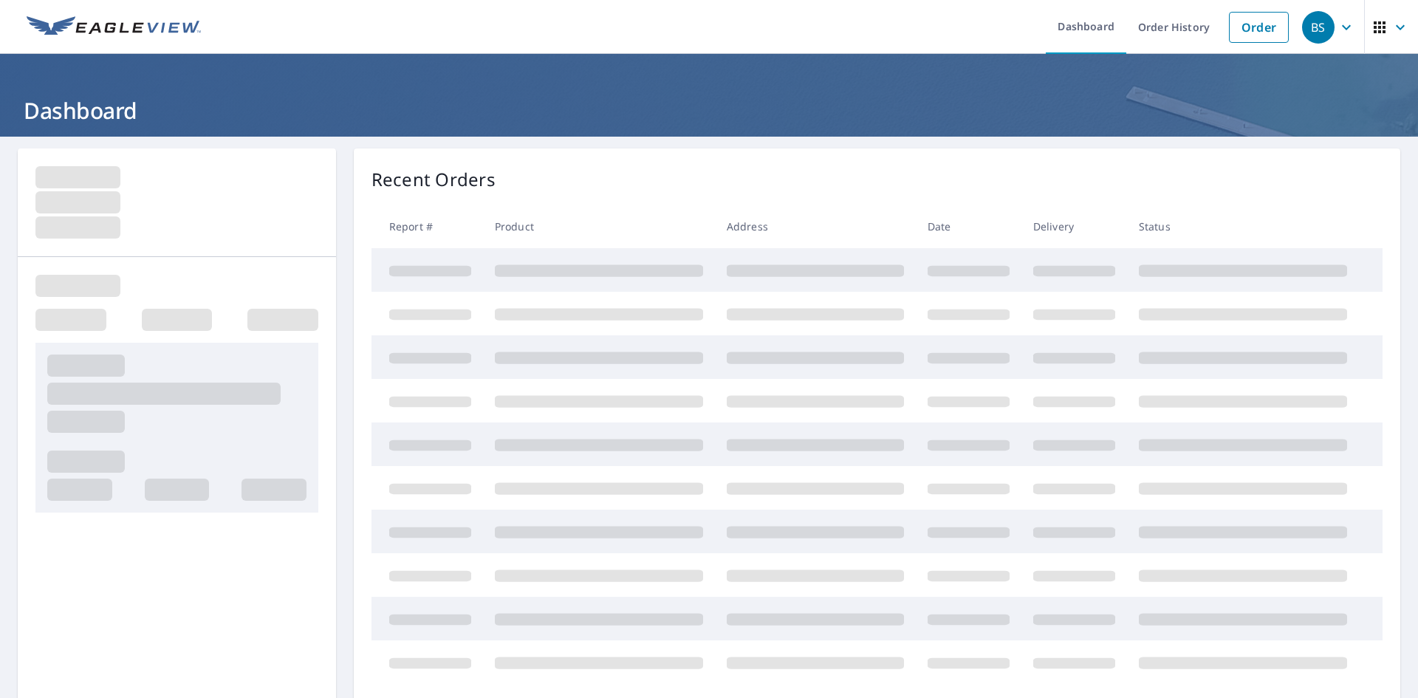  I want to click on th: Product, so click(599, 226).